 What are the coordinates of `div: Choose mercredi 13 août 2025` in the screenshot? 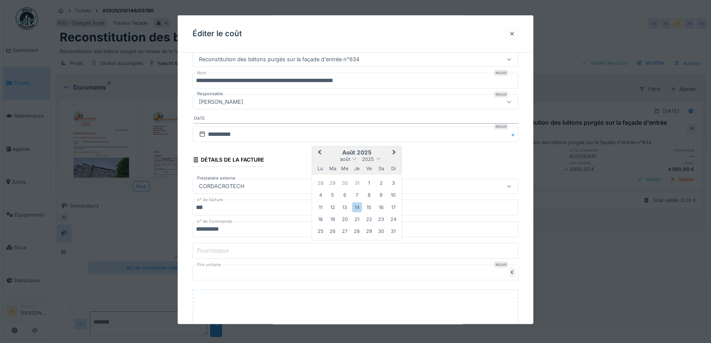 It's located at (345, 207).